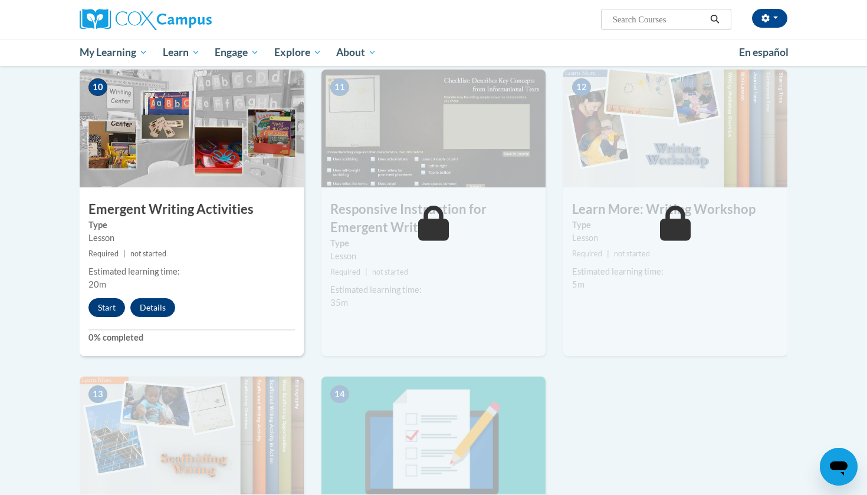 The image size is (867, 495). What do you see at coordinates (236, 52) in the screenshot?
I see `a: Engage` at bounding box center [236, 52].